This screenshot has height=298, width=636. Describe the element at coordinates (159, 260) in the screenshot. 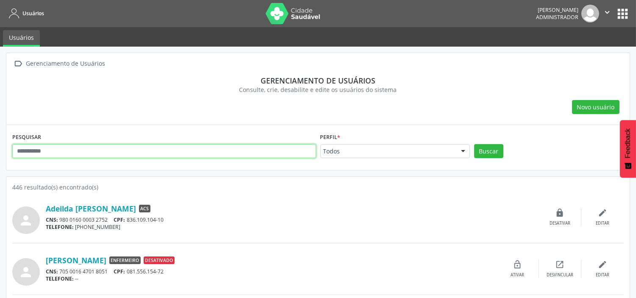

I see `span: Desativado` at that location.